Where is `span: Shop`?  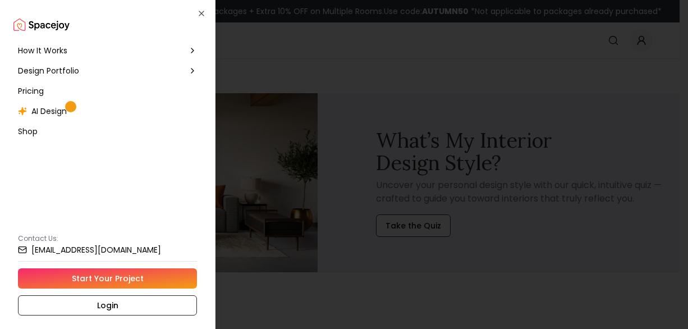 span: Shop is located at coordinates (27, 131).